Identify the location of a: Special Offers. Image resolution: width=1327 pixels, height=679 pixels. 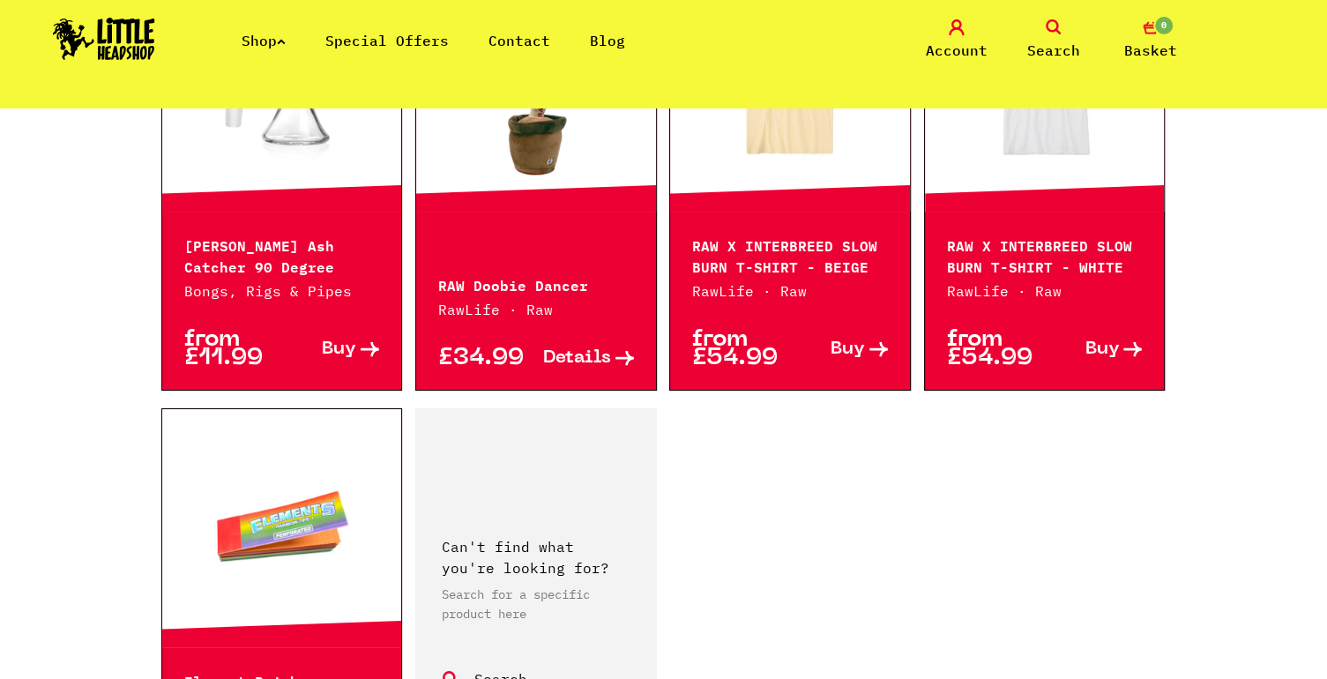
(387, 41).